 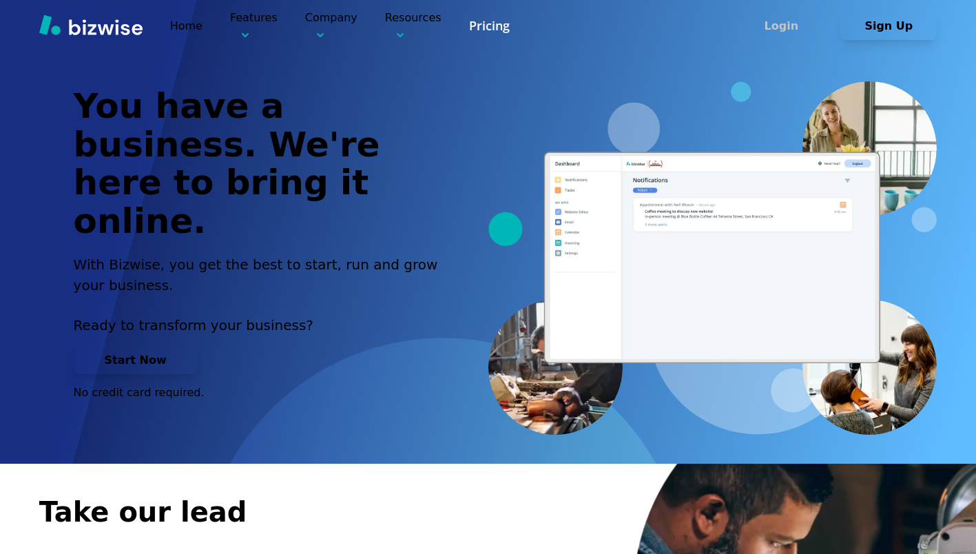 I want to click on button: Sign Up, so click(x=889, y=26).